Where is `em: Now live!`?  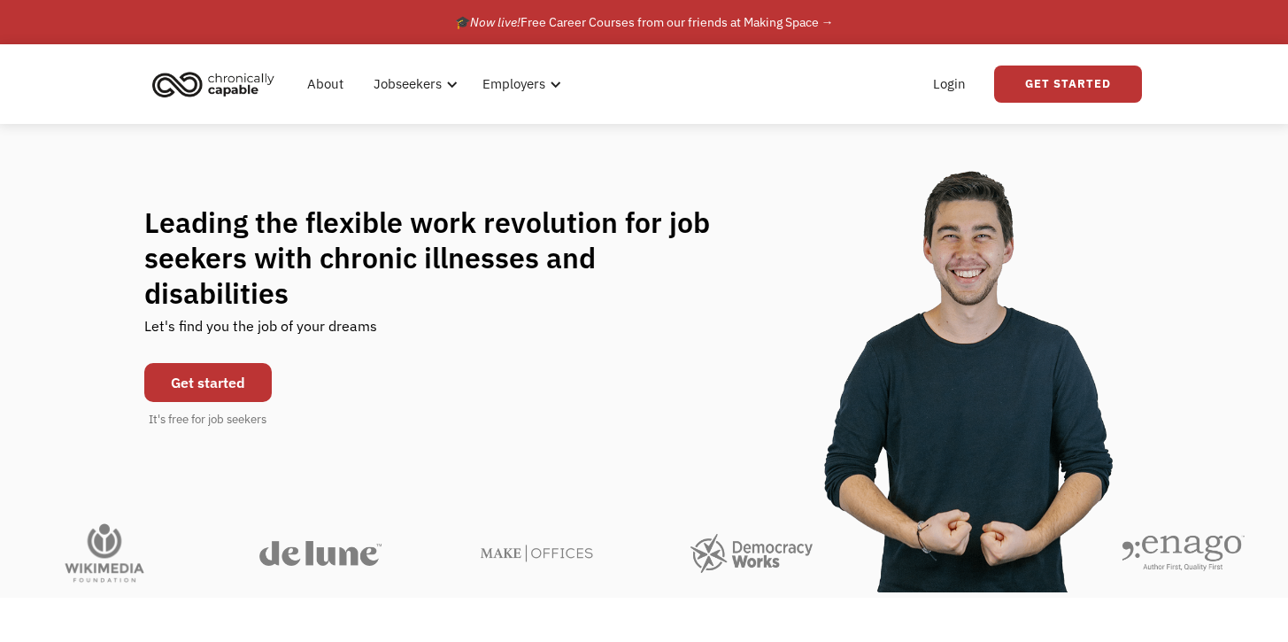
em: Now live! is located at coordinates (495, 22).